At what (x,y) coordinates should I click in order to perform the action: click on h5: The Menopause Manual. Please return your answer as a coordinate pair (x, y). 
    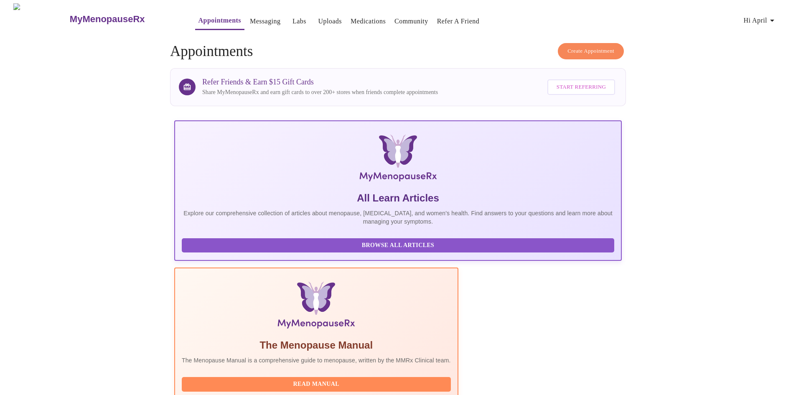
    Looking at the image, I should click on (316, 345).